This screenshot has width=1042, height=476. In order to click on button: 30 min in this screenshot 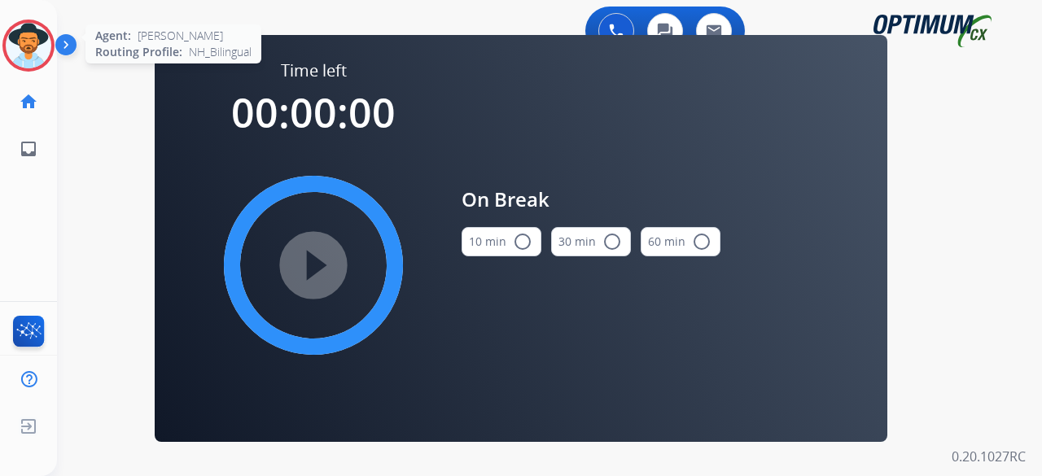, I will do `click(591, 242)`.